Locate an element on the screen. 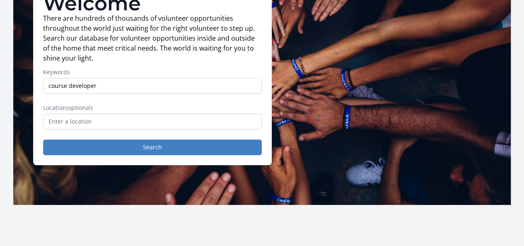  p: There are hundreds of thousands of volunteer opportunities throughout the world just waiting for ... is located at coordinates (152, 38).